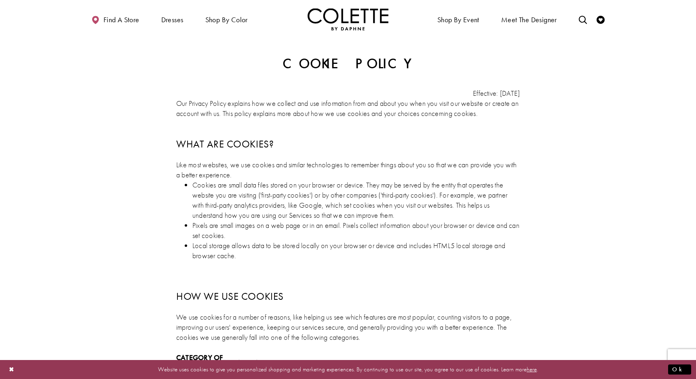  What do you see at coordinates (348, 296) in the screenshot?
I see `h3: HOW WE USE COOKIES` at bounding box center [348, 296].